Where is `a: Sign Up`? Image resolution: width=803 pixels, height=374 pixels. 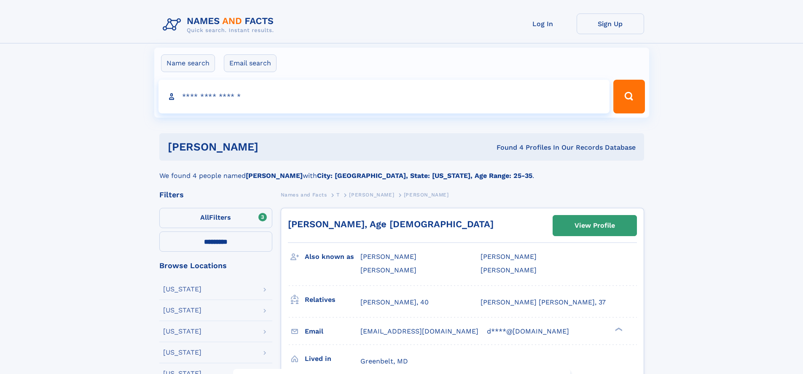 a: Sign Up is located at coordinates (610, 24).